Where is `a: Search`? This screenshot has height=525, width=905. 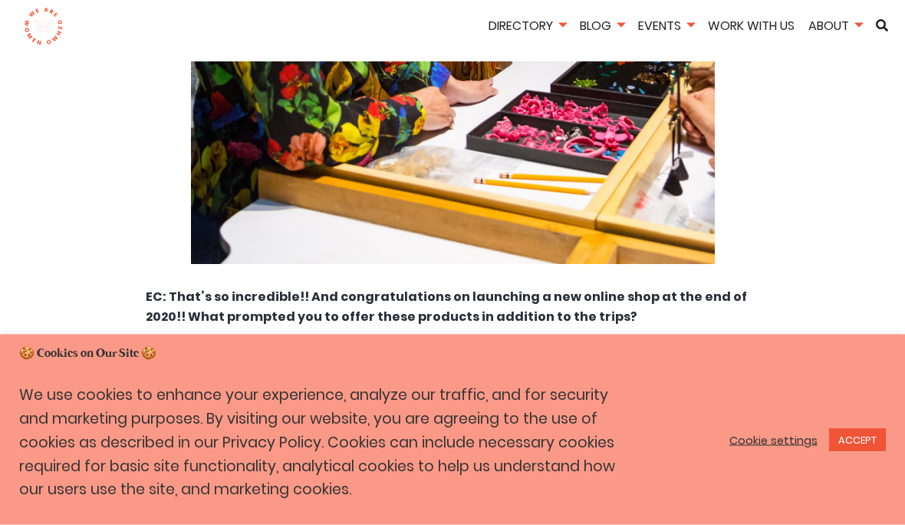
a: Search is located at coordinates (882, 25).